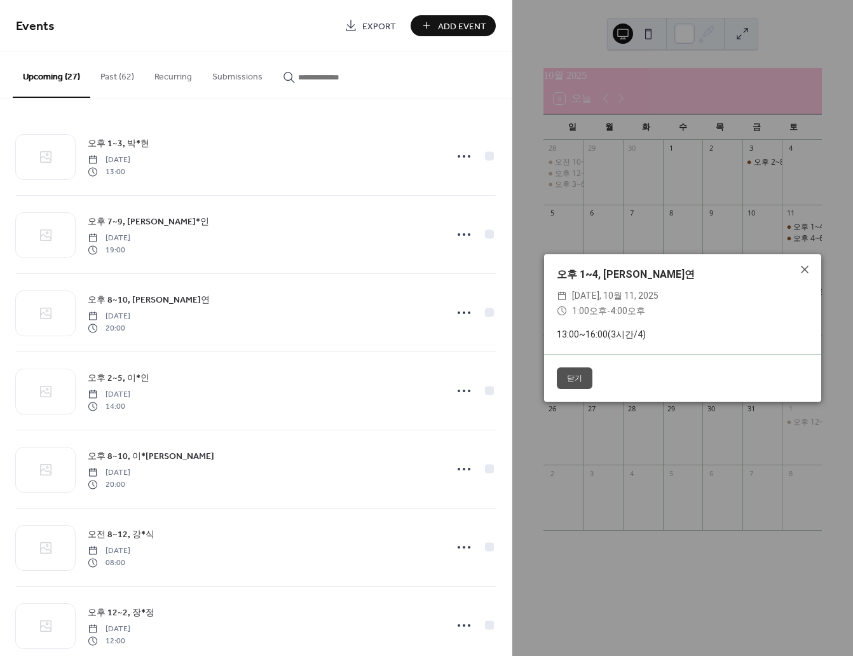  I want to click on span: 08:00, so click(109, 563).